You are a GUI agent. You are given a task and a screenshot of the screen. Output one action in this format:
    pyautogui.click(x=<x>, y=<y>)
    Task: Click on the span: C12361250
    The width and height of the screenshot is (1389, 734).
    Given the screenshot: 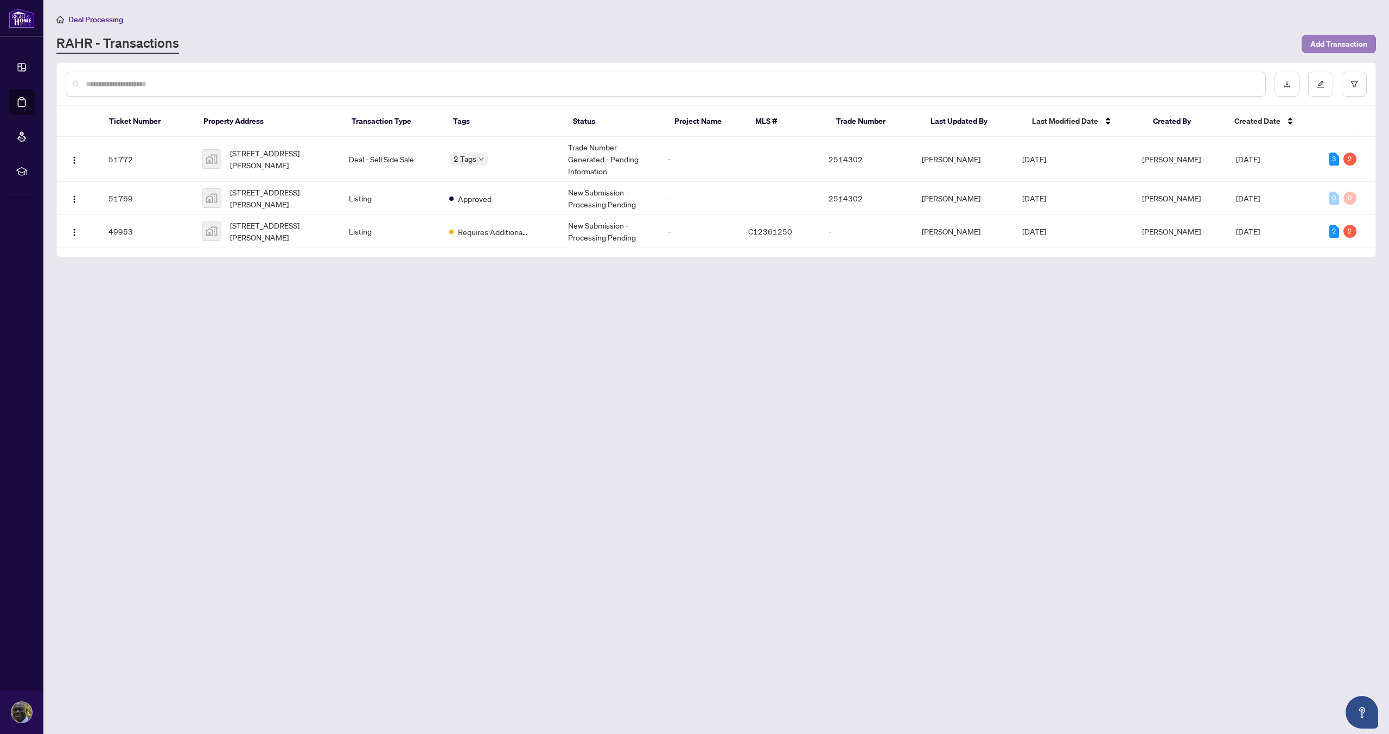 What is the action you would take?
    pyautogui.click(x=770, y=231)
    